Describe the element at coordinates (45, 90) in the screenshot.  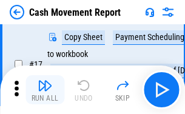
I see `button: Run All` at that location.